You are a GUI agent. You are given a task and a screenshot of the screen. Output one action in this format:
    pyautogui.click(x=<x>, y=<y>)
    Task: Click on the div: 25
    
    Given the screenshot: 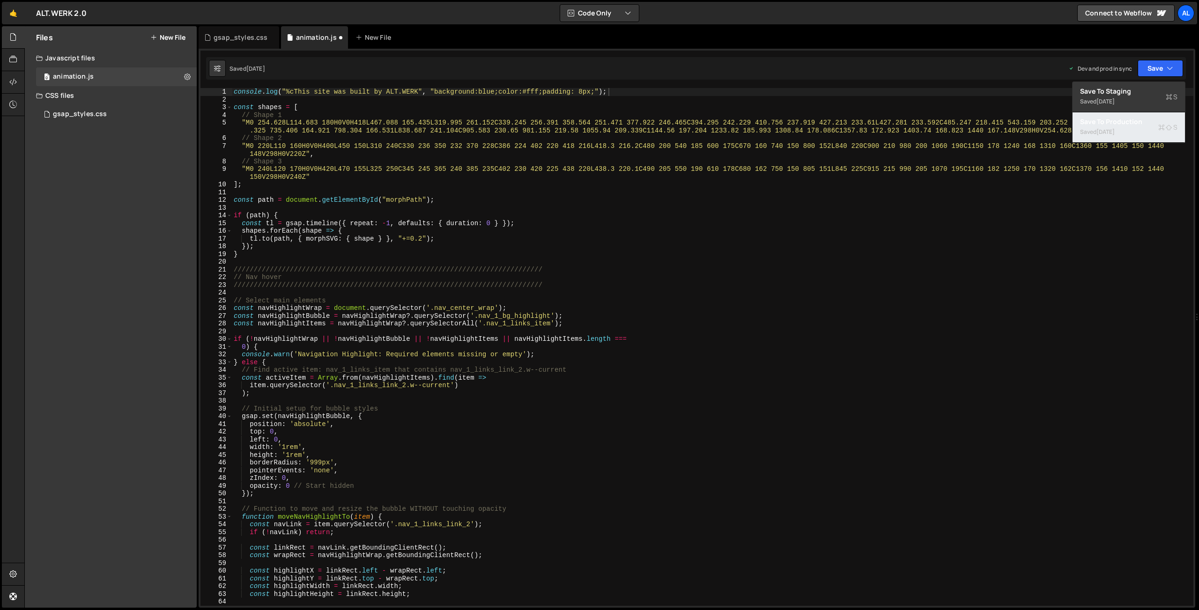 What is the action you would take?
    pyautogui.click(x=216, y=301)
    